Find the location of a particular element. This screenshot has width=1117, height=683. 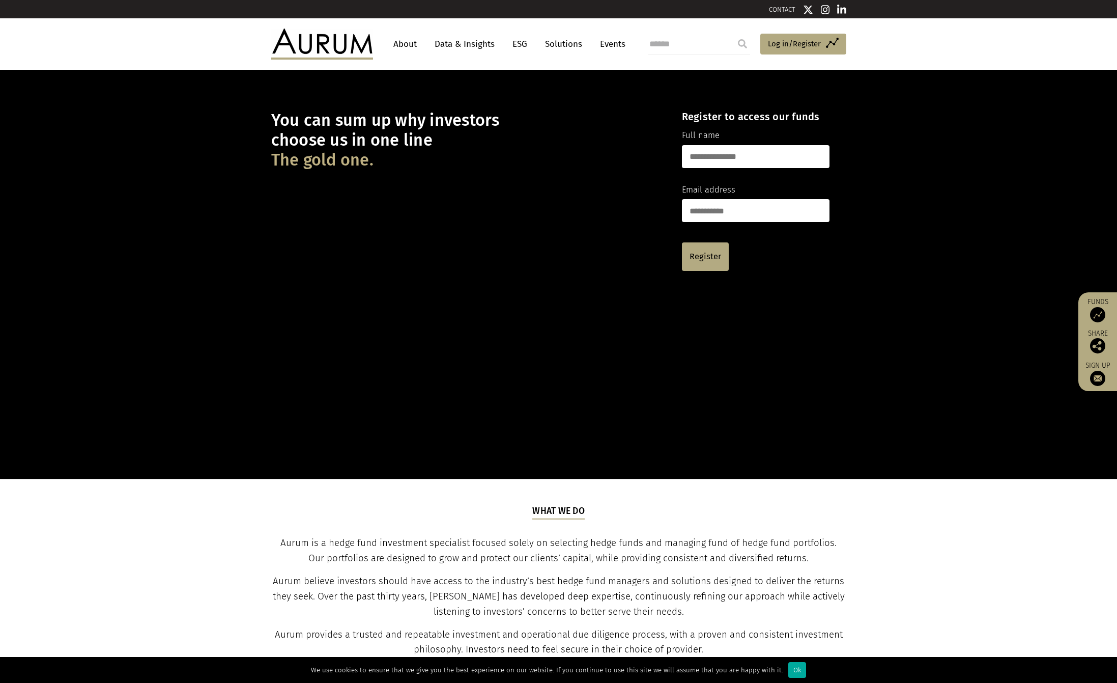

a: Data & Insights is located at coordinates (465, 44).